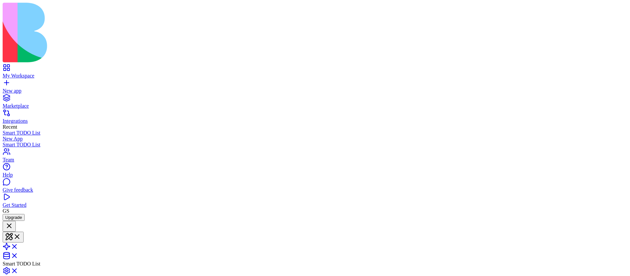  What do you see at coordinates (315, 187) in the screenshot?
I see `a: Give feedback` at bounding box center [315, 187].